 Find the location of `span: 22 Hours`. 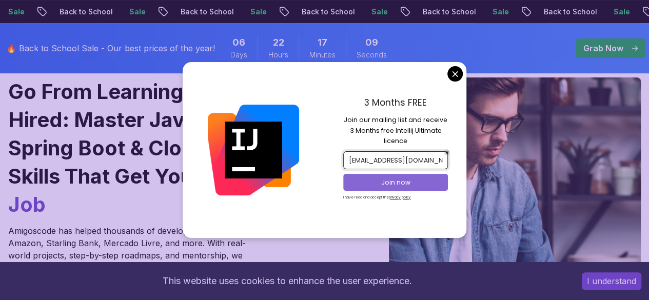

span: 22 Hours is located at coordinates (279, 43).